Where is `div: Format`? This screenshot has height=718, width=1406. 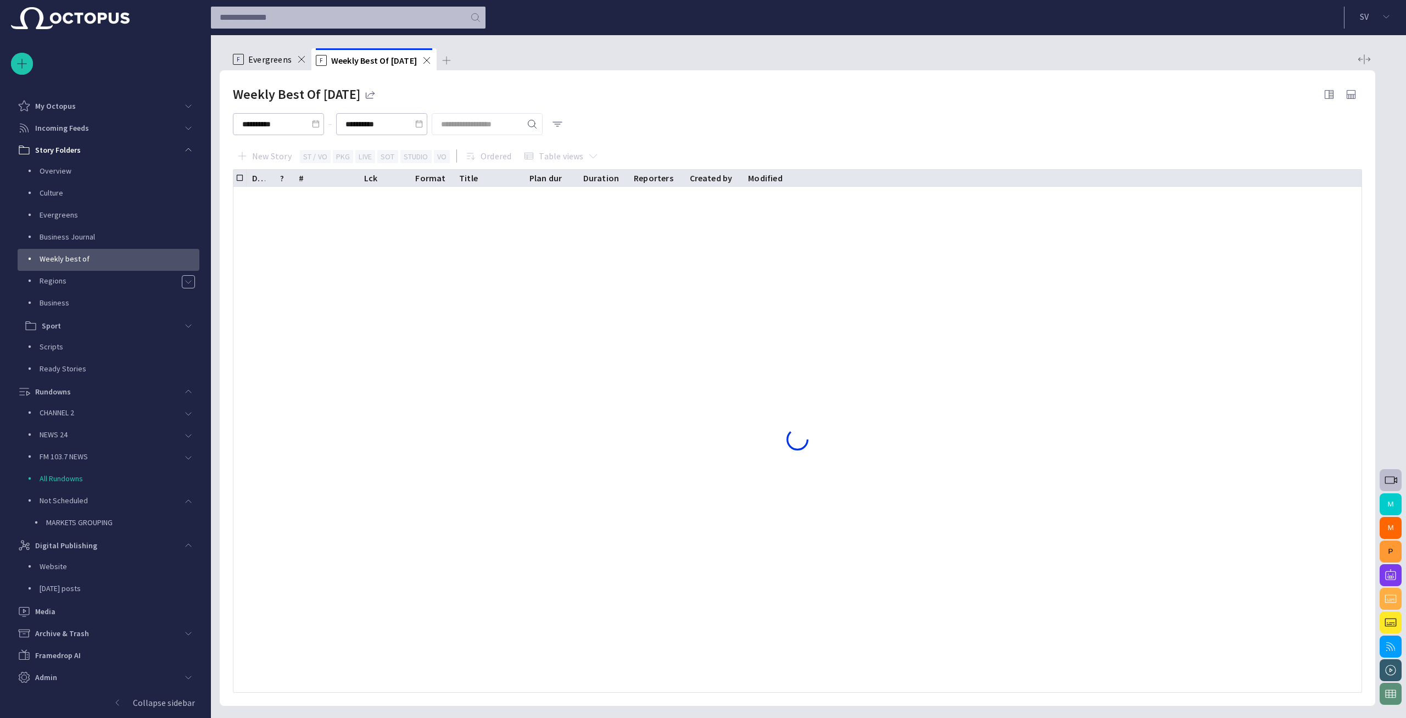 div: Format is located at coordinates (430, 178).